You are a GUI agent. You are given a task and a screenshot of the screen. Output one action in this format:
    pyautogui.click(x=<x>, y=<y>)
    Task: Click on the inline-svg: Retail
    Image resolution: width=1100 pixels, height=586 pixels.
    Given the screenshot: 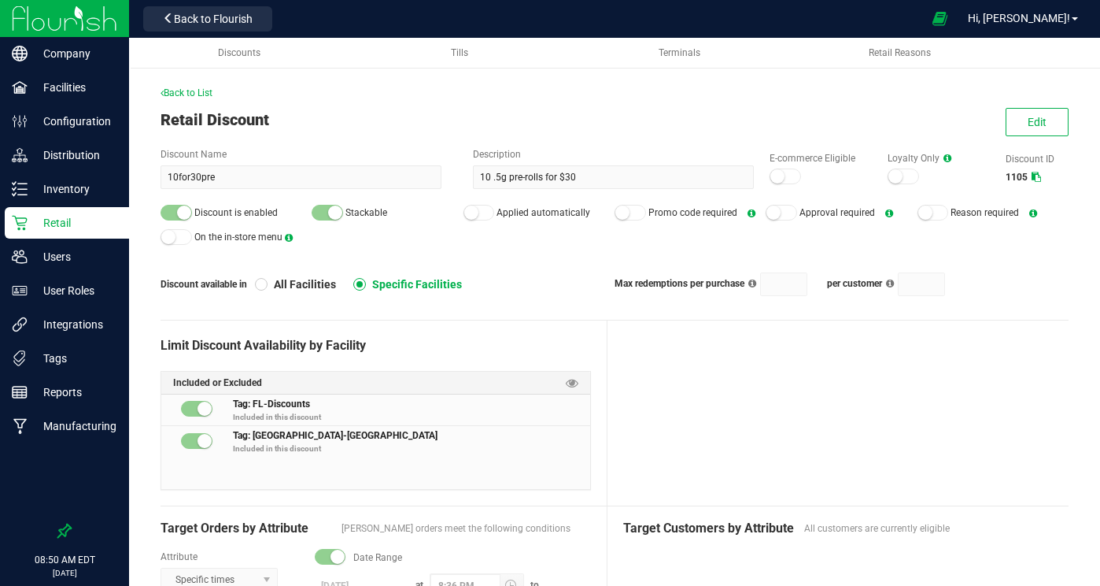 What is the action you would take?
    pyautogui.click(x=20, y=223)
    